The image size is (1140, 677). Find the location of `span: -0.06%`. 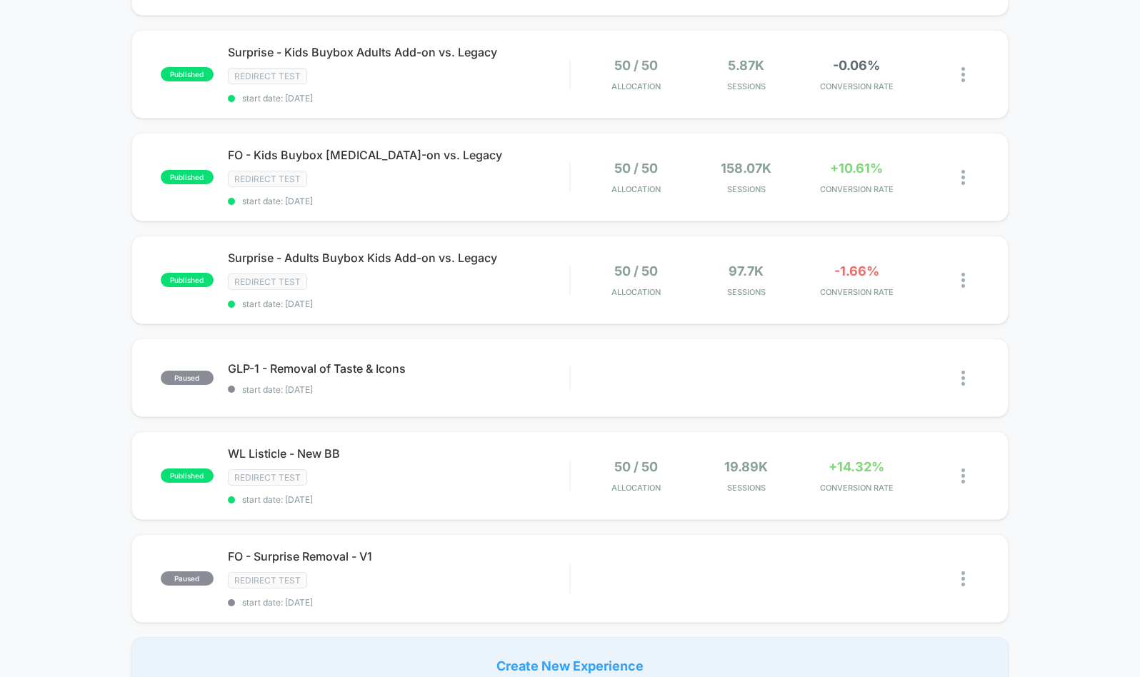

span: -0.06% is located at coordinates (856, 65).